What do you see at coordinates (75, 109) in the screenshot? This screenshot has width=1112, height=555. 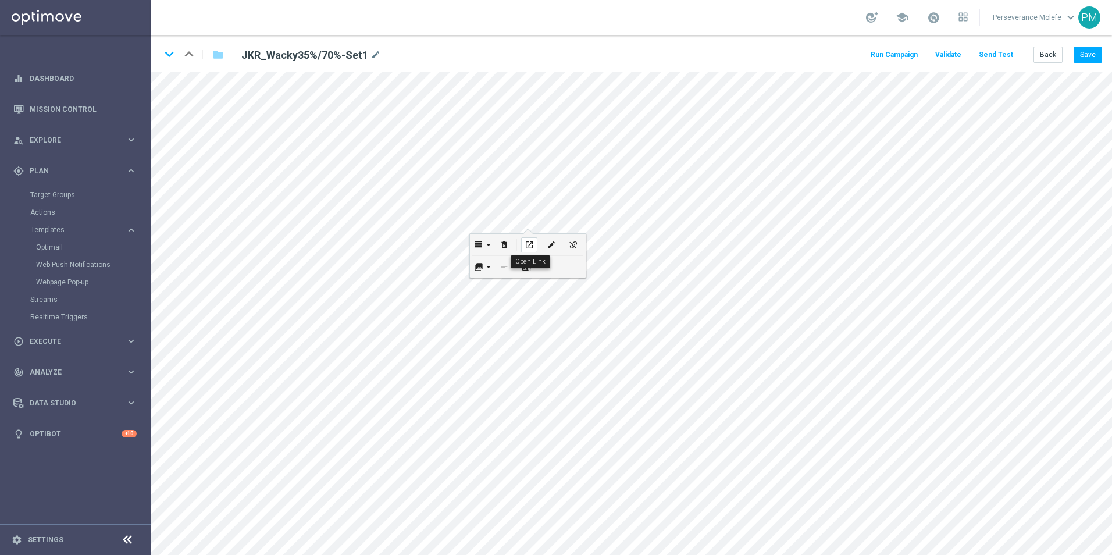 I see `div: Mission Control` at bounding box center [75, 109].